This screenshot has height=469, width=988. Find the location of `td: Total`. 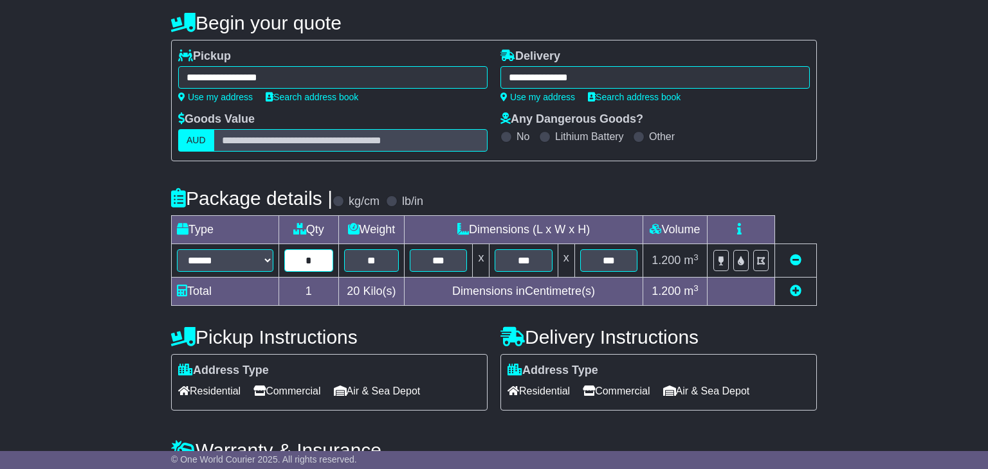

td: Total is located at coordinates (225, 292).